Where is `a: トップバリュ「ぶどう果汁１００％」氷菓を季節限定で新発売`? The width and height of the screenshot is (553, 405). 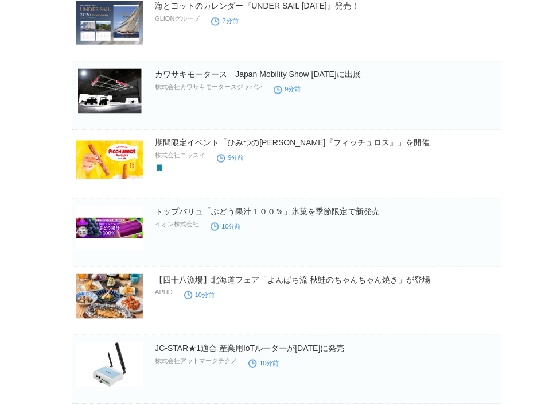
a: トップバリュ「ぶどう果汁１００％」氷菓を季節限定で新発売 is located at coordinates (267, 211).